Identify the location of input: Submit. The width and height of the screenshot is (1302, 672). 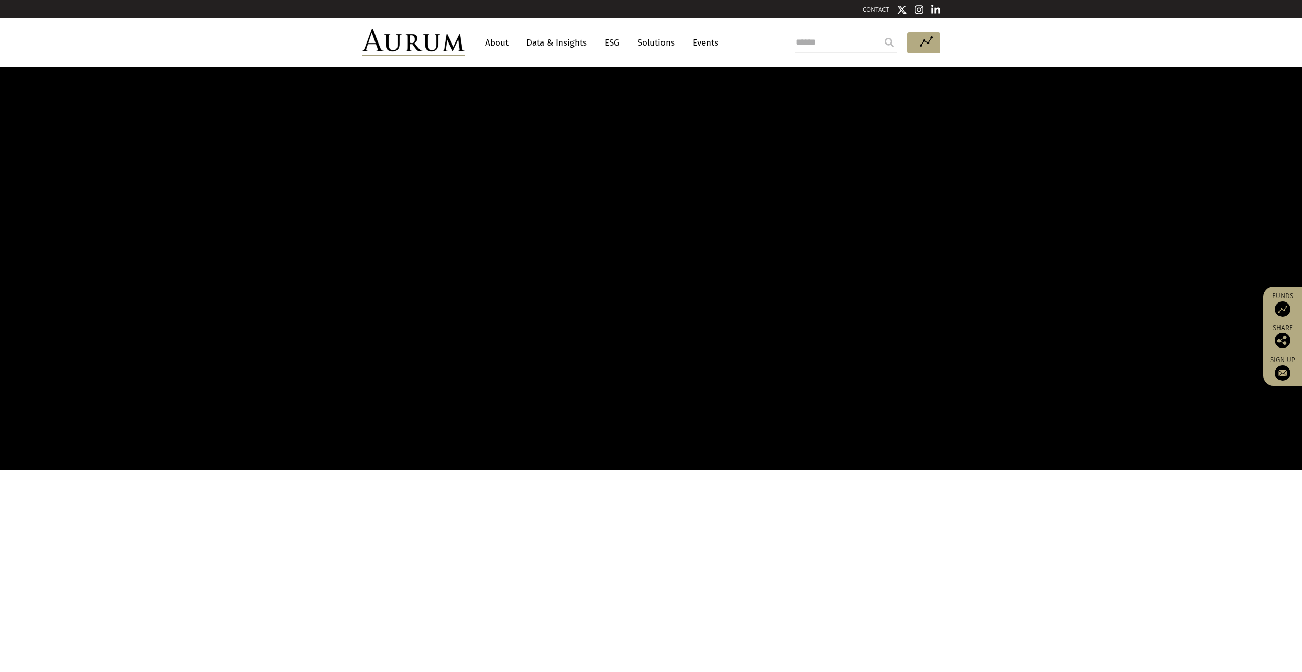
(889, 42).